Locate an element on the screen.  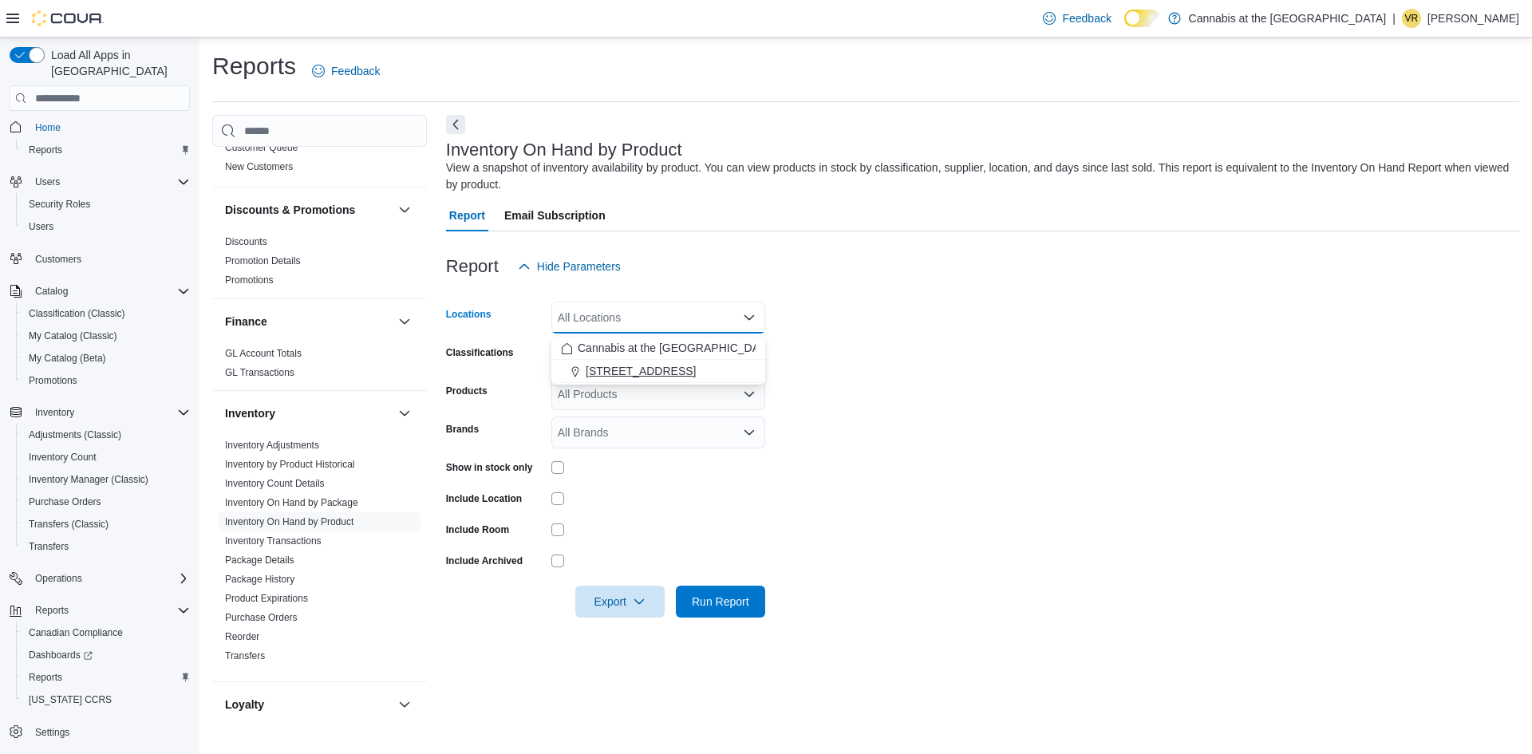
h3: Loyalty is located at coordinates (244, 705).